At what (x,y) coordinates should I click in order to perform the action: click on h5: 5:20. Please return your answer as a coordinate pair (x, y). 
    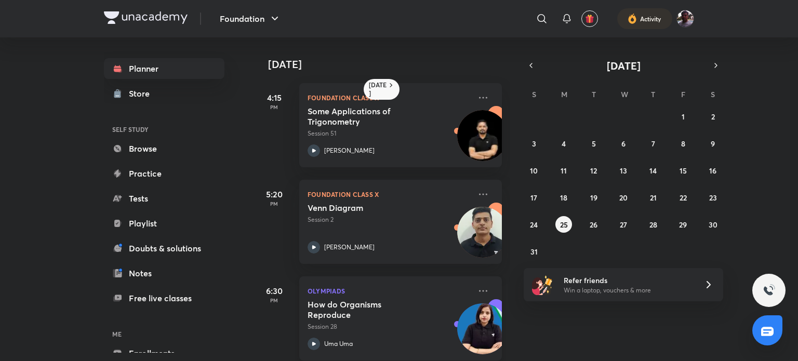
    Looking at the image, I should click on (274, 194).